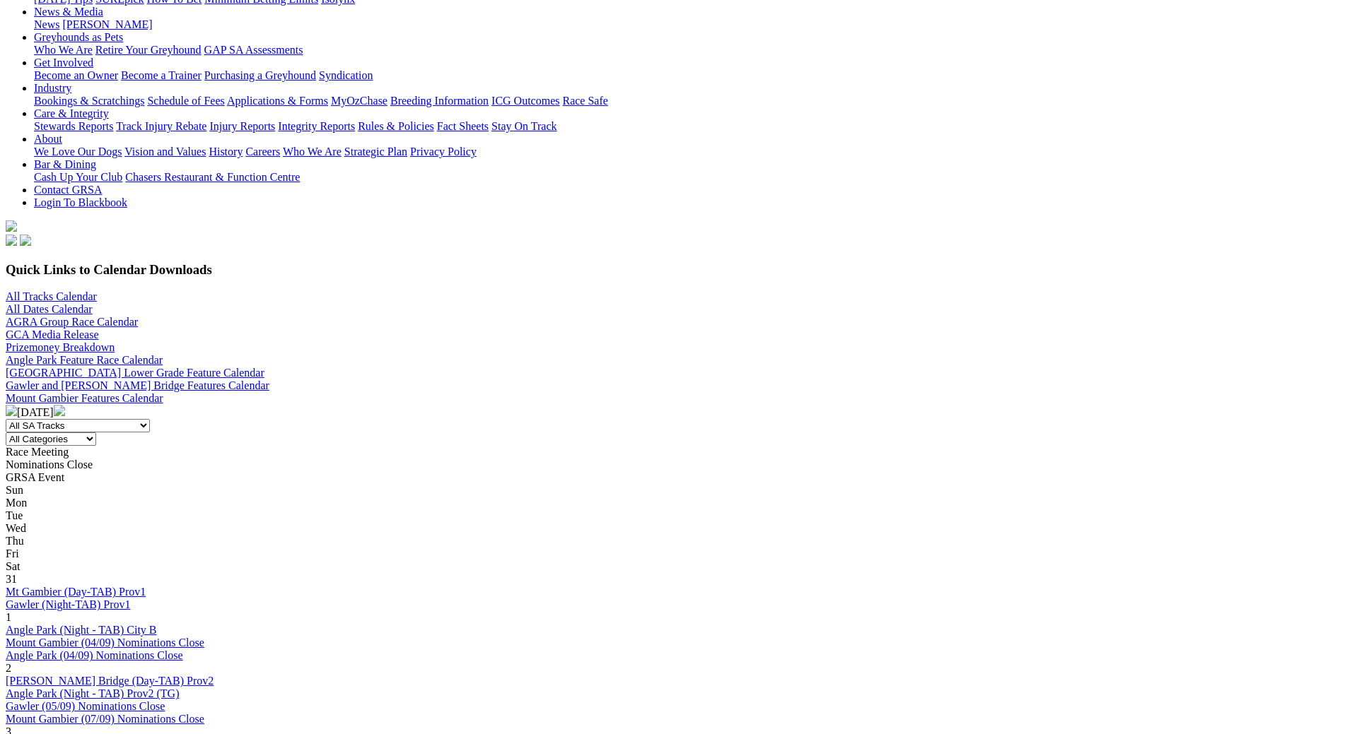 This screenshot has width=1347, height=734. I want to click on a: Mt Gambier (Day-TAB) Prov1, so click(76, 592).